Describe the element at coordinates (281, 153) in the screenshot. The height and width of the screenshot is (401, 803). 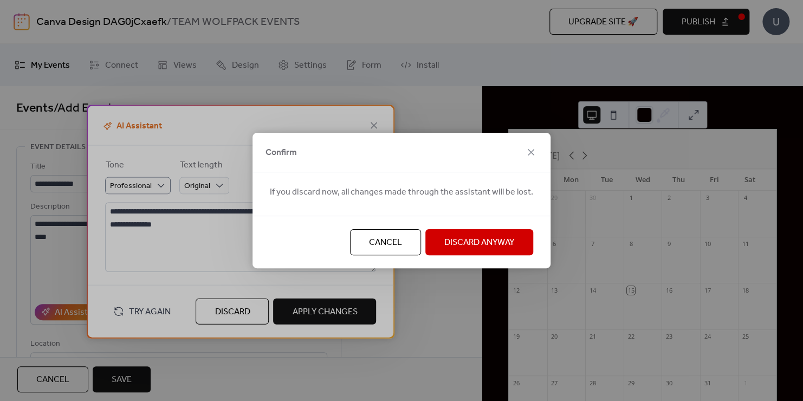
I see `span: Confirm` at that location.